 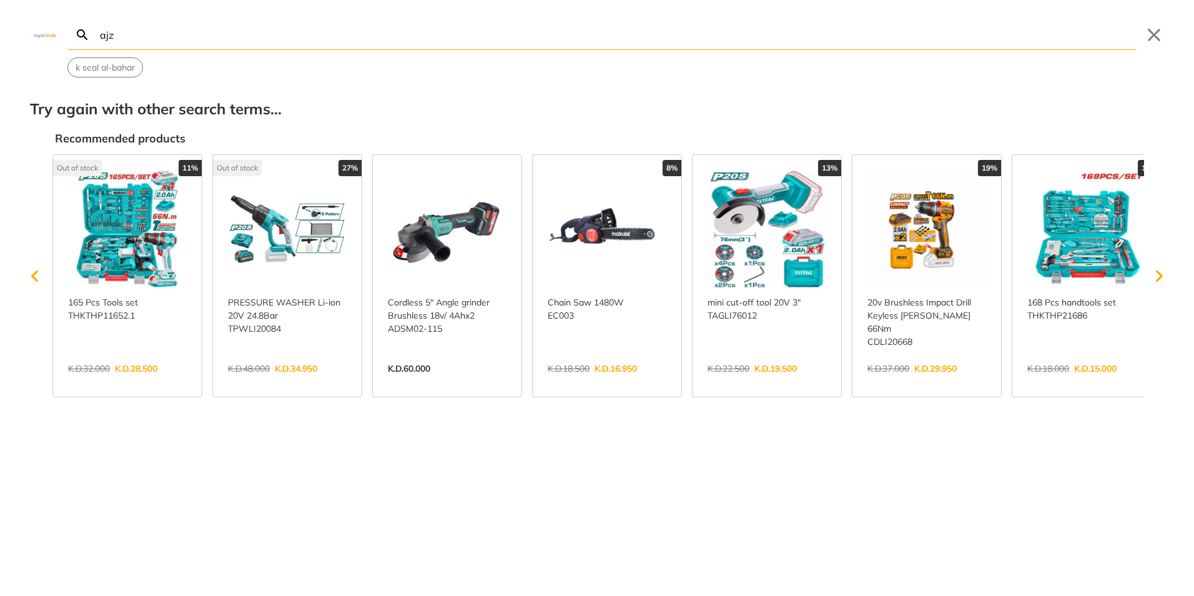 I want to click on div: 19%, so click(x=989, y=168).